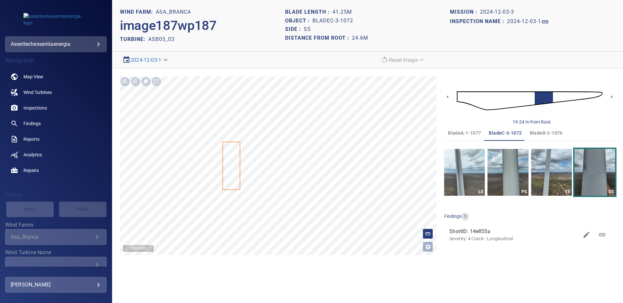  Describe the element at coordinates (507, 173) in the screenshot. I see `a: PS` at that location.